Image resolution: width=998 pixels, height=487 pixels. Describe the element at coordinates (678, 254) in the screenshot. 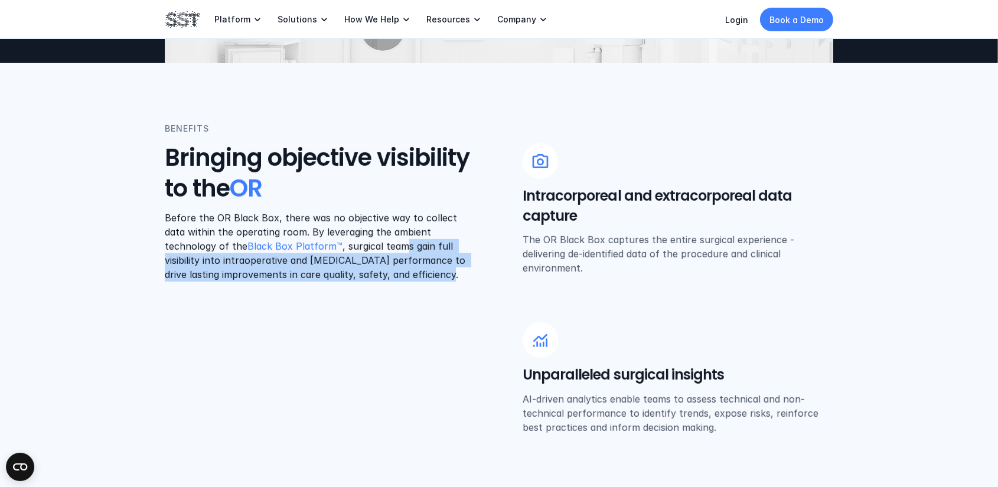

I see `p: The OR Black Box captures the entire surgical experience - delivering de-identified data of the p...` at that location.